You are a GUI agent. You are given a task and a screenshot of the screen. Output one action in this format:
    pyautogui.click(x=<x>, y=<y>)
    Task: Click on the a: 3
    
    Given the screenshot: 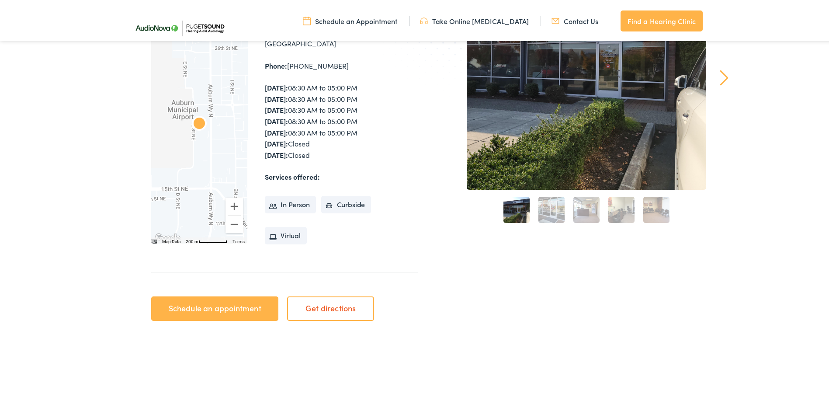 What is the action you would take?
    pyautogui.click(x=587, y=208)
    